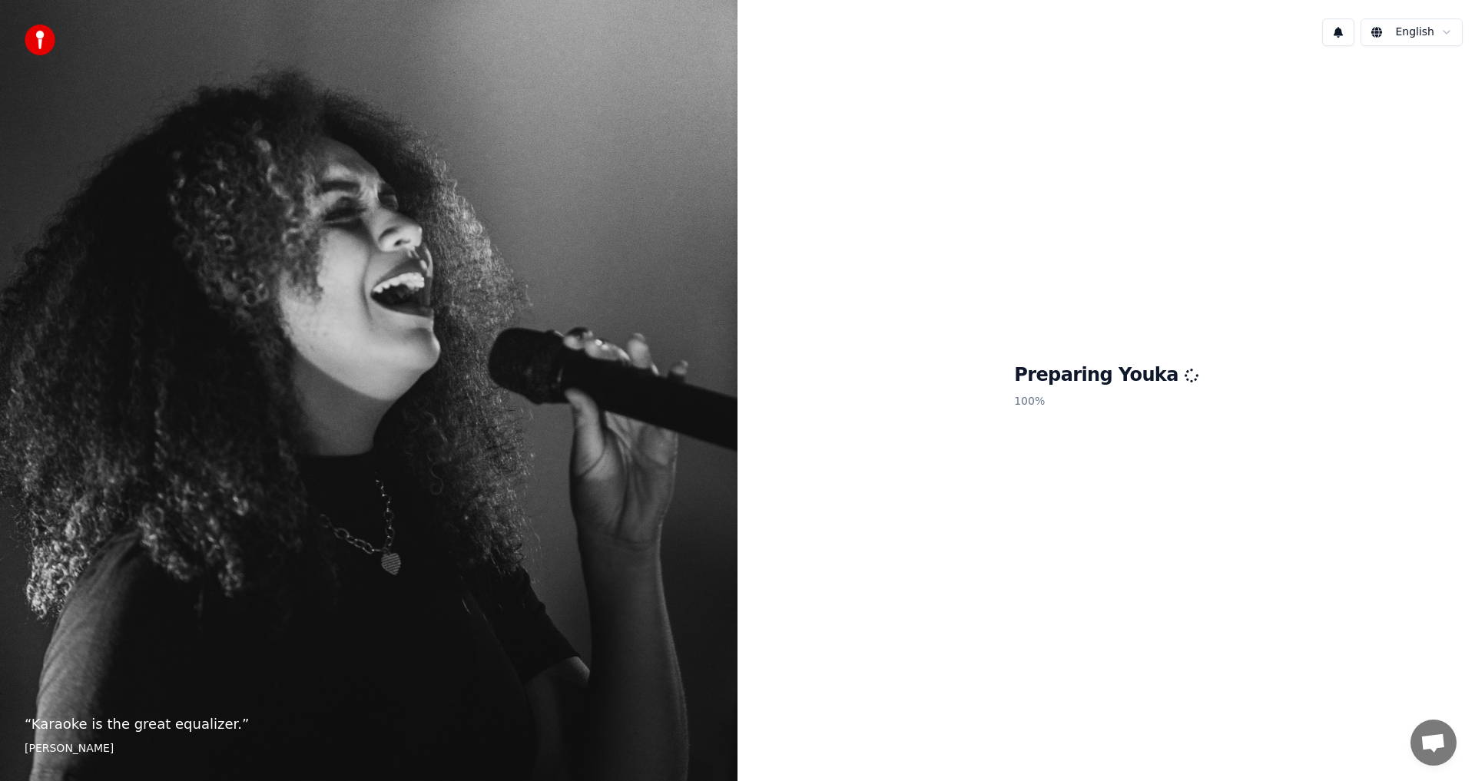  Describe the element at coordinates (40, 40) in the screenshot. I see `img: youka` at that location.